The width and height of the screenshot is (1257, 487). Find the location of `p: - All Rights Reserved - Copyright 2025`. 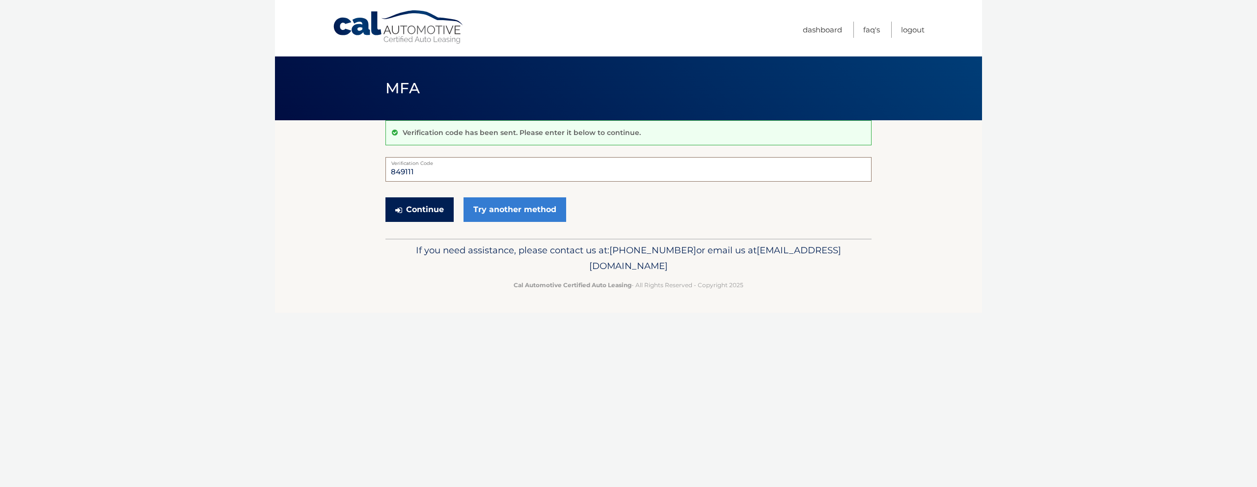

p: - All Rights Reserved - Copyright 2025 is located at coordinates (629, 285).